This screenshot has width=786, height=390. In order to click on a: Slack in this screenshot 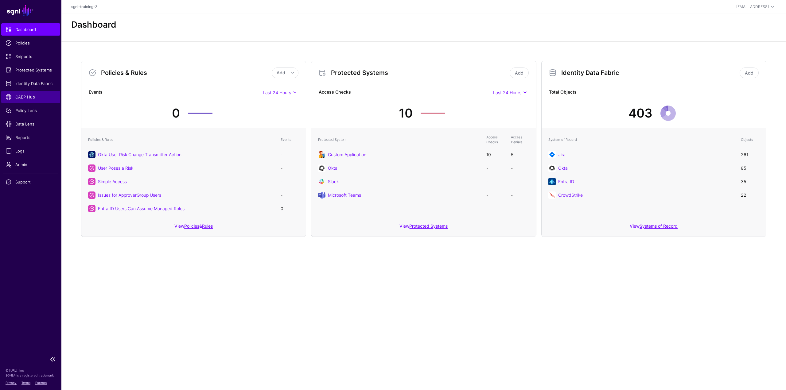, I will do `click(333, 181)`.